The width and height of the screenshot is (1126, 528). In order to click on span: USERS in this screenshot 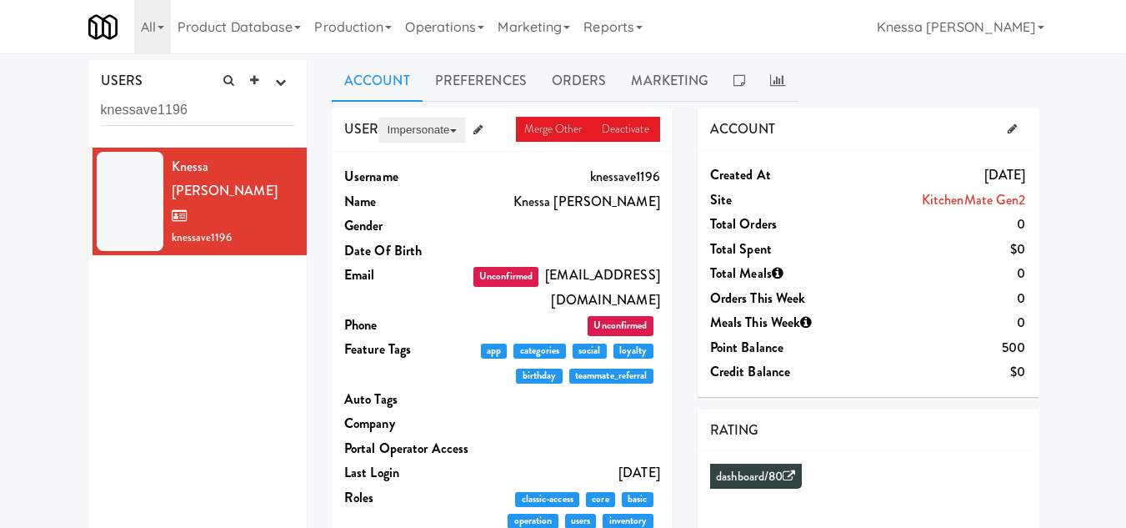, I will do `click(122, 80)`.